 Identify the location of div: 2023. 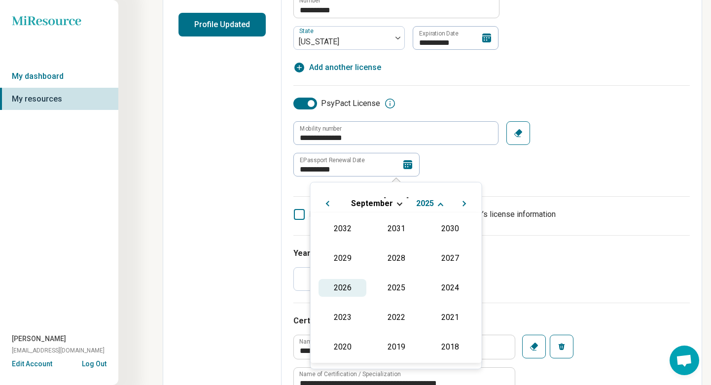
(342, 318).